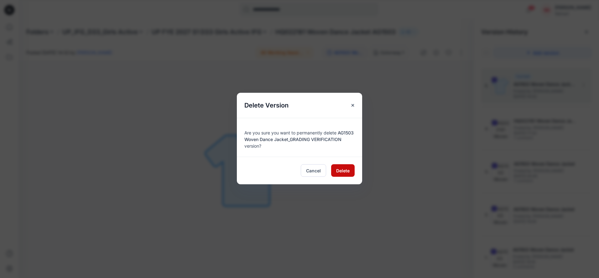 The image size is (599, 278). I want to click on button: Cancel, so click(313, 170).